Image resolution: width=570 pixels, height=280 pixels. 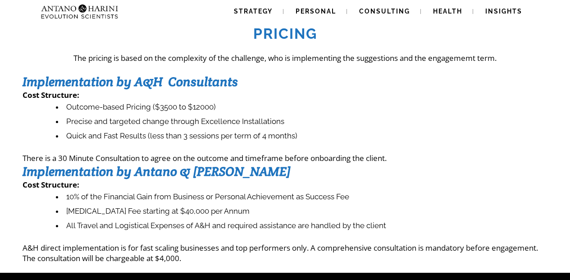 I want to click on strong: Implementation by A&H Consultants, so click(x=130, y=82).